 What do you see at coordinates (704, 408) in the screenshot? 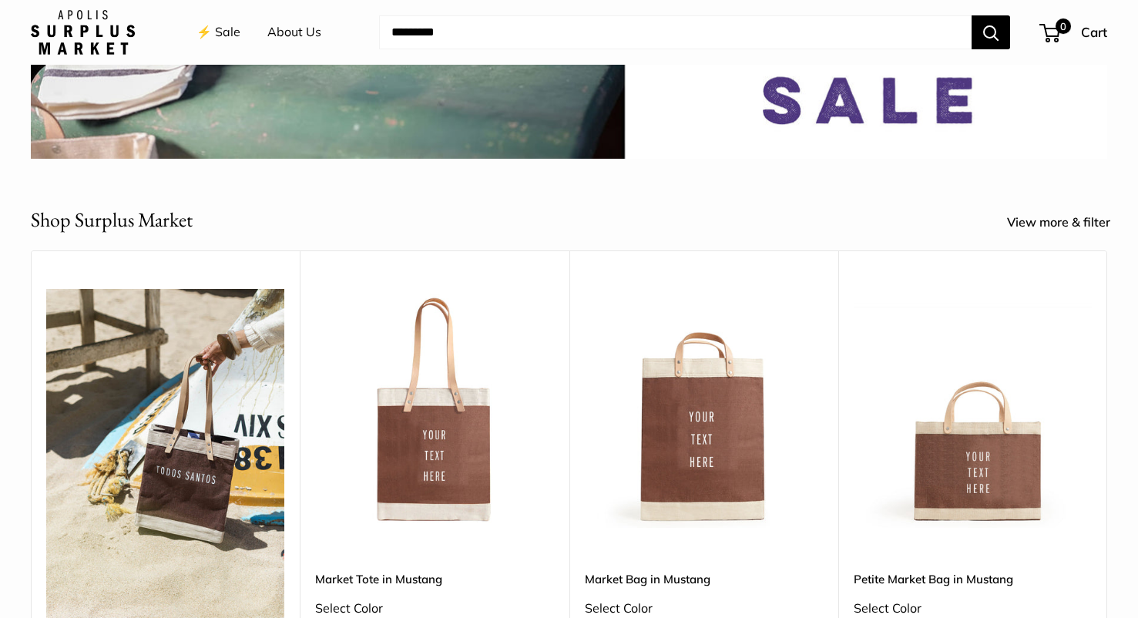
I see `img: Market Bag in Mustang` at bounding box center [704, 408].